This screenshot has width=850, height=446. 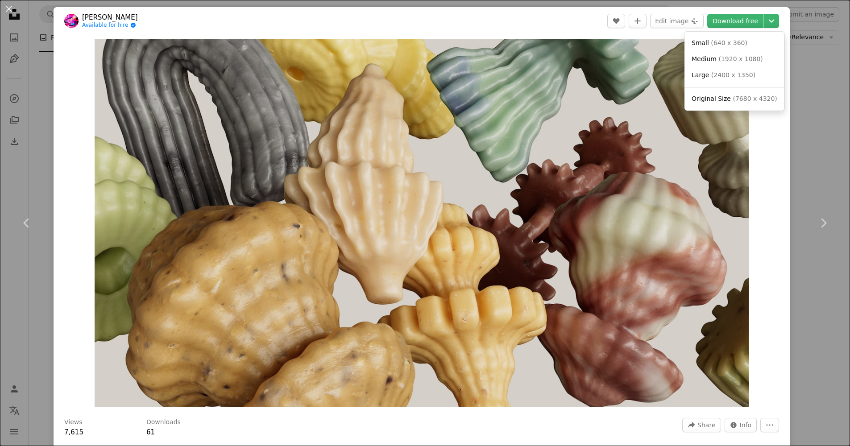 I want to click on span: Original Size, so click(x=712, y=99).